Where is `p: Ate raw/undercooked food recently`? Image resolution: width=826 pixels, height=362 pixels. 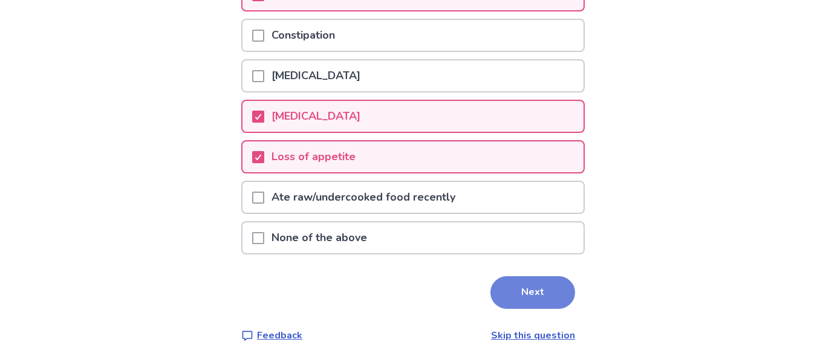
p: Ate raw/undercooked food recently is located at coordinates (363, 197).